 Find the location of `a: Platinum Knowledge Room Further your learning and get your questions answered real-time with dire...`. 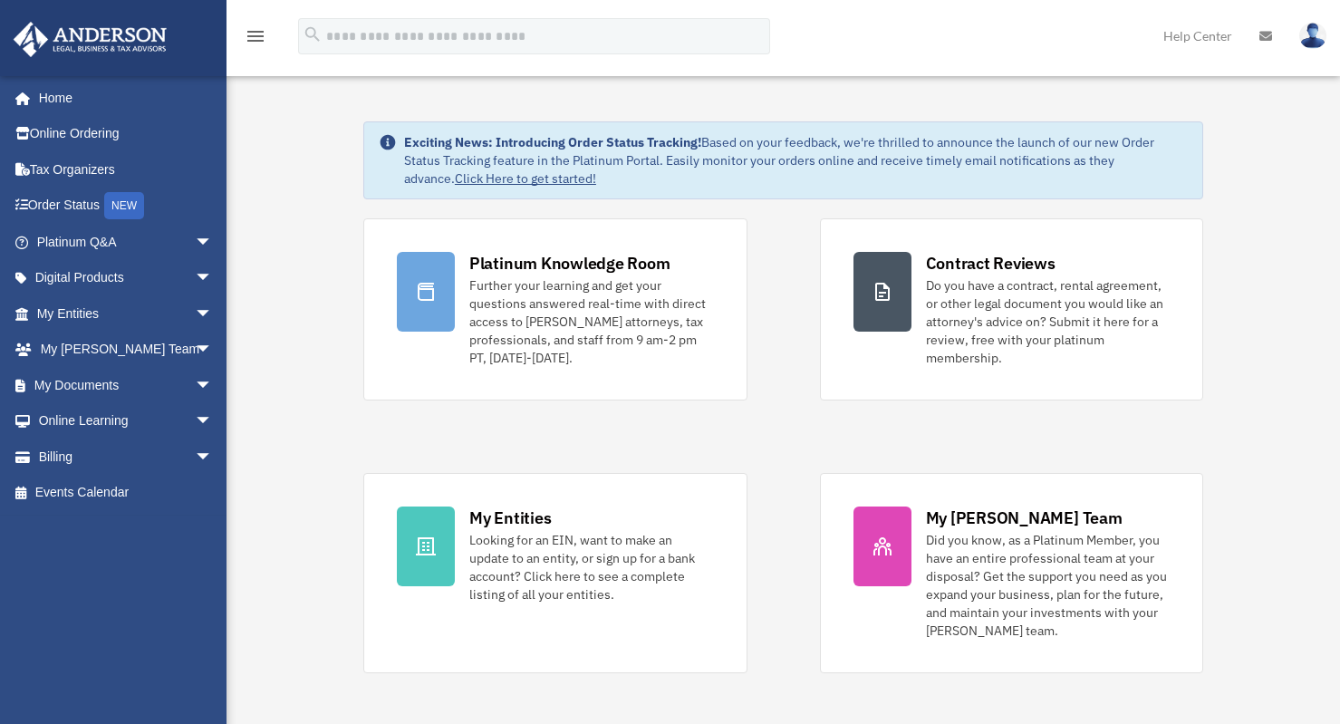

a: Platinum Knowledge Room Further your learning and get your questions answered real-time with dire... is located at coordinates (555, 309).